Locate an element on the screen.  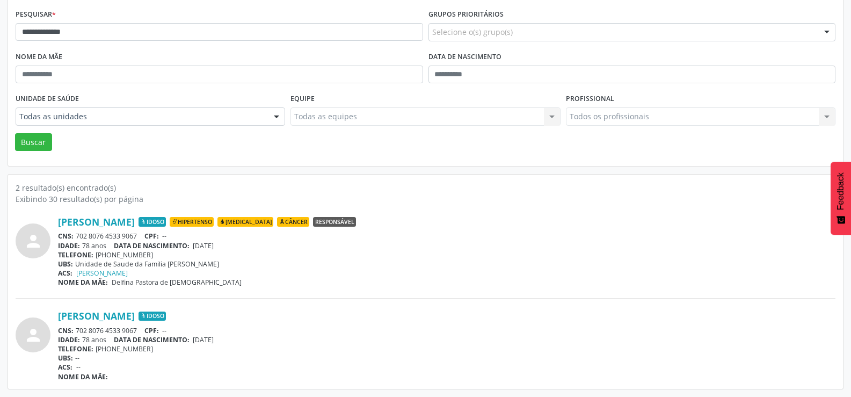
label: Unidade de saúde is located at coordinates (47, 99).